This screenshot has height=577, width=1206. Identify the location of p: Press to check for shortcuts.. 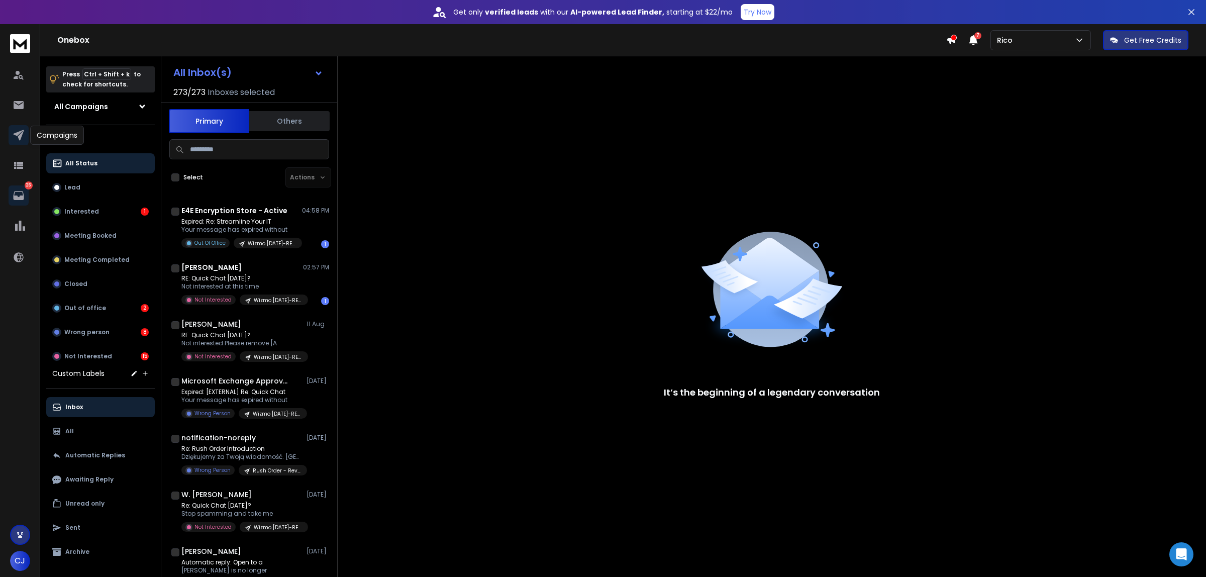
(102, 79).